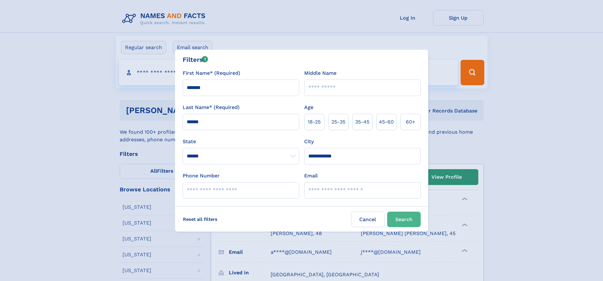  Describe the element at coordinates (195, 60) in the screenshot. I see `div: Filters` at that location.